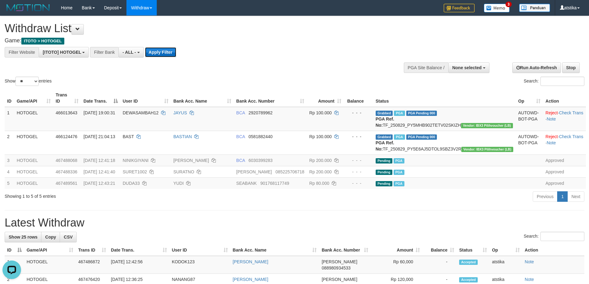  Describe the element at coordinates (536, 68) in the screenshot. I see `a: Run Auto-Refresh` at that location.